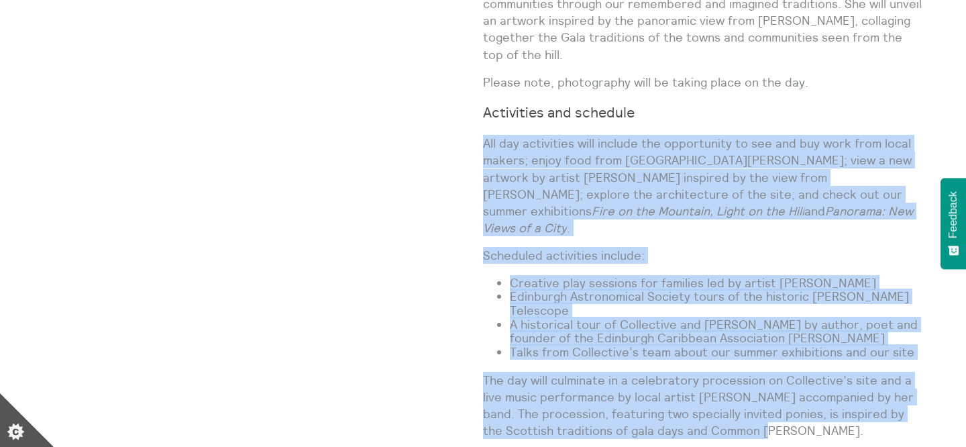  Describe the element at coordinates (559, 112) in the screenshot. I see `strong: Activities and schedule` at that location.